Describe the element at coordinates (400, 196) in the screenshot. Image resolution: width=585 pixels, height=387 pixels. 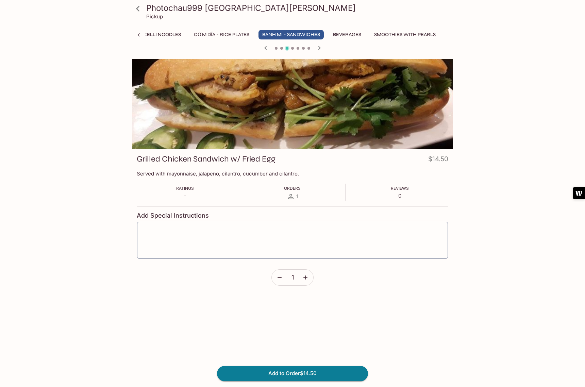
I see `p: 0` at that location.